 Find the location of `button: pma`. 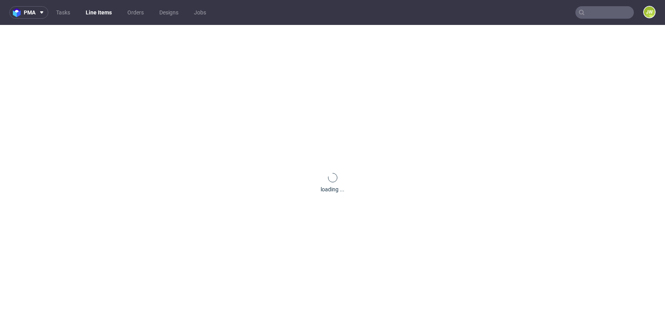

button: pma is located at coordinates (29, 12).